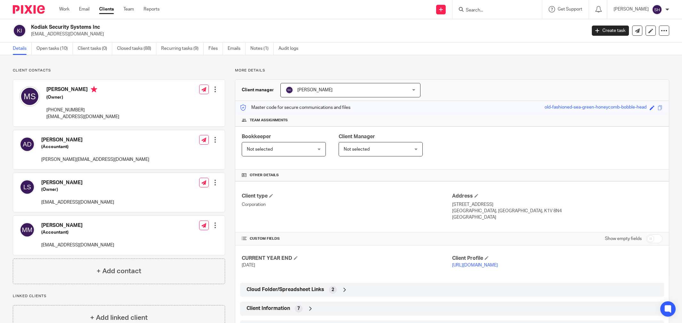 This screenshot has height=323, width=682. Describe the element at coordinates (119, 297) in the screenshot. I see `p: Linked clients` at that location.